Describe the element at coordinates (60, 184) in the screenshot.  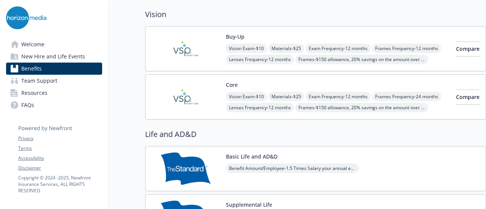
I see `p: Copyright © 2024 - 2025 , Newfront Insurance Services, ALL RIGHTS RESERVED` at that location.